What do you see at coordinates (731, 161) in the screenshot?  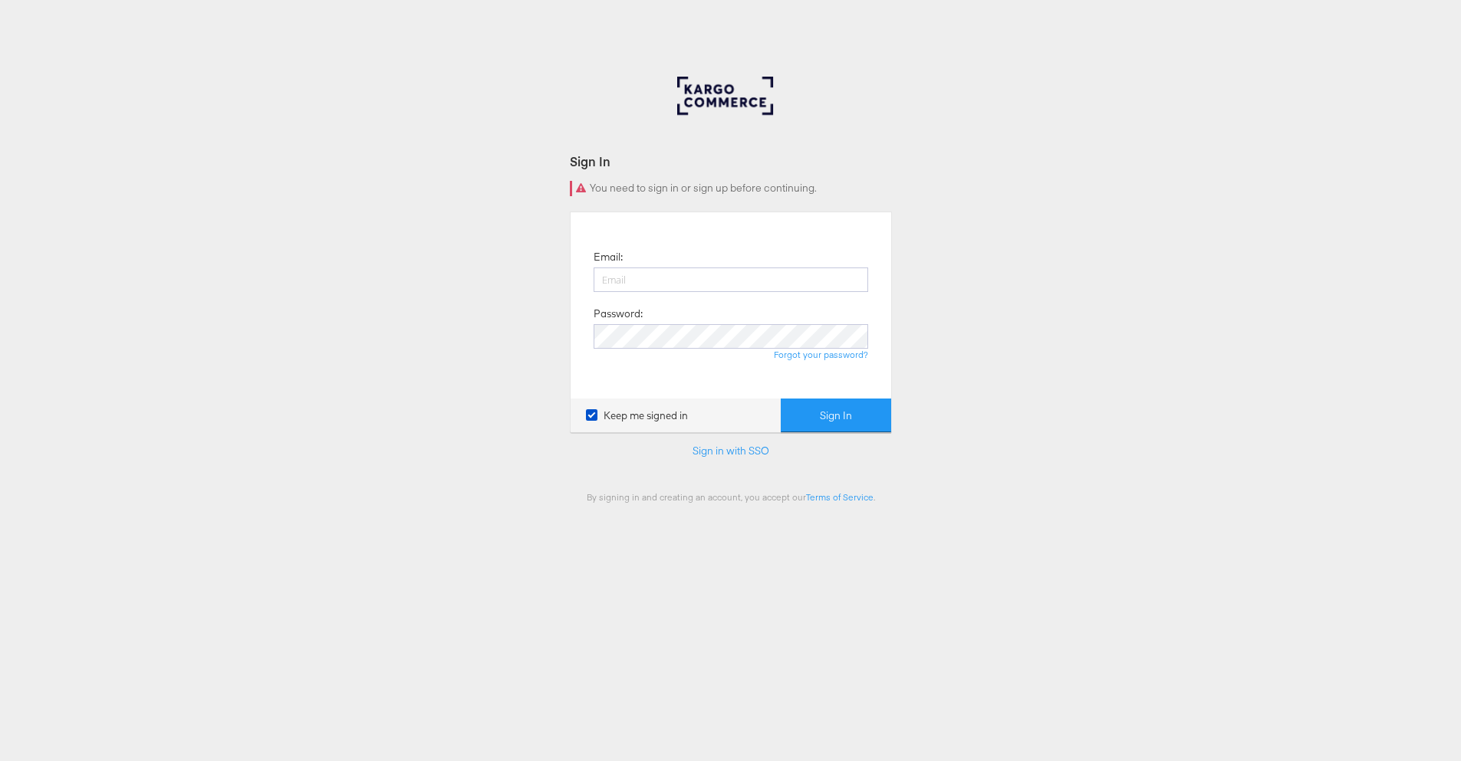 I see `div: Sign In` at bounding box center [731, 161].